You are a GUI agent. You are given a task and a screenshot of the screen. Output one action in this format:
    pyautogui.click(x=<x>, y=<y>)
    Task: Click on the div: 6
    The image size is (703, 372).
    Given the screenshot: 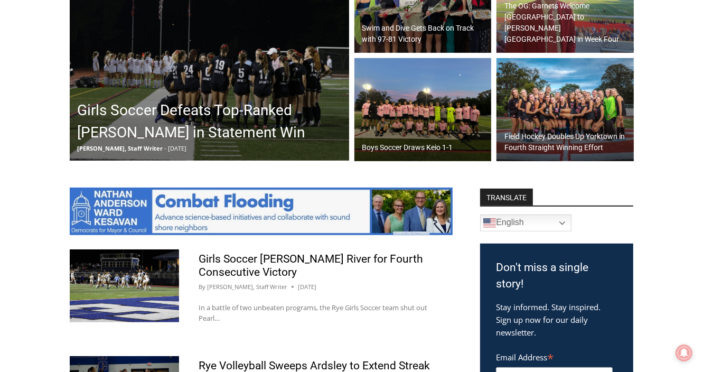 What is the action you would take?
    pyautogui.click(x=125, y=95)
    